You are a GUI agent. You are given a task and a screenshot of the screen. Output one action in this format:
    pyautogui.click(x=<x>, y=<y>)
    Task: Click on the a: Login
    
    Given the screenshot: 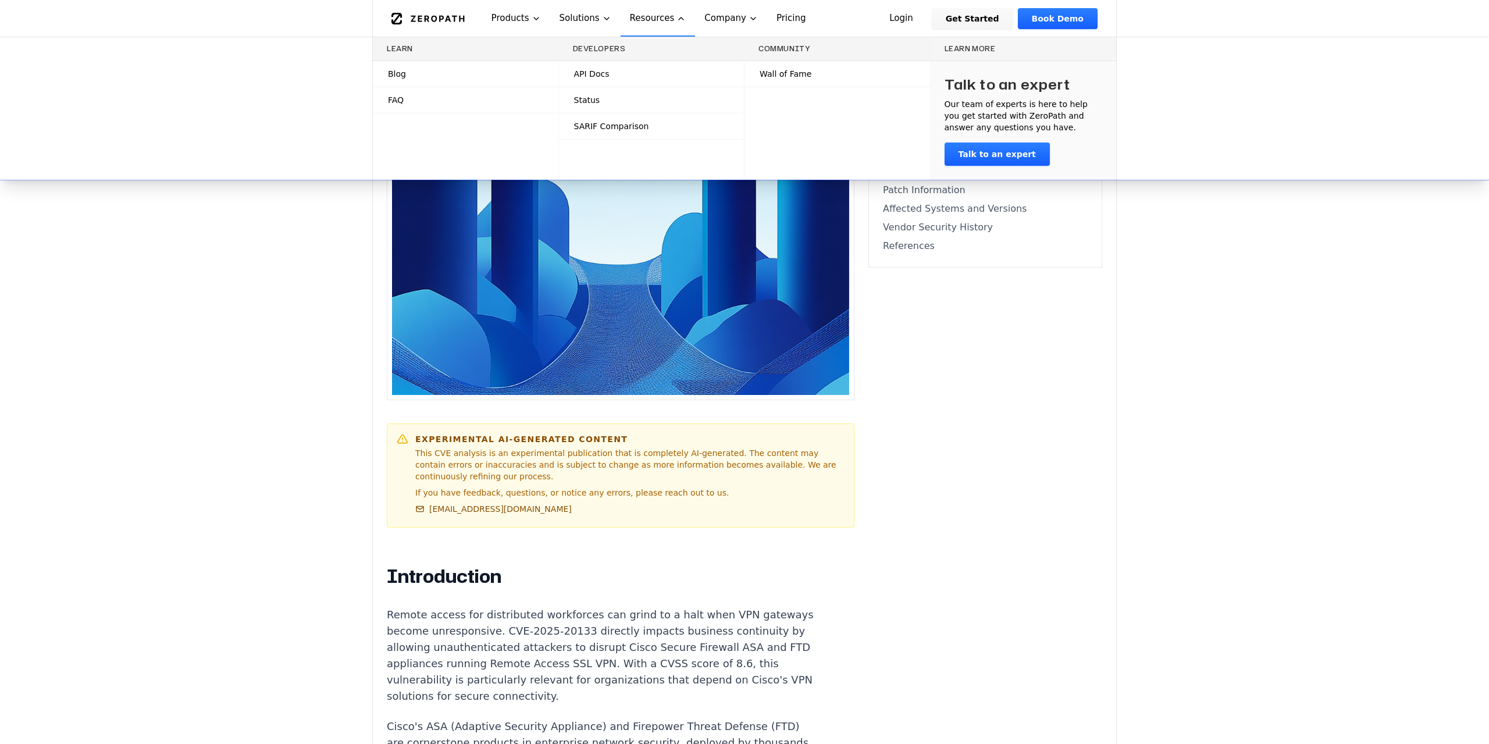 What is the action you would take?
    pyautogui.click(x=901, y=19)
    